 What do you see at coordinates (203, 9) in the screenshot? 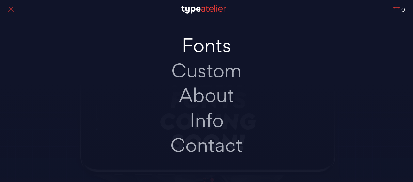
I see `img: TA_Logo.svg` at bounding box center [203, 9].